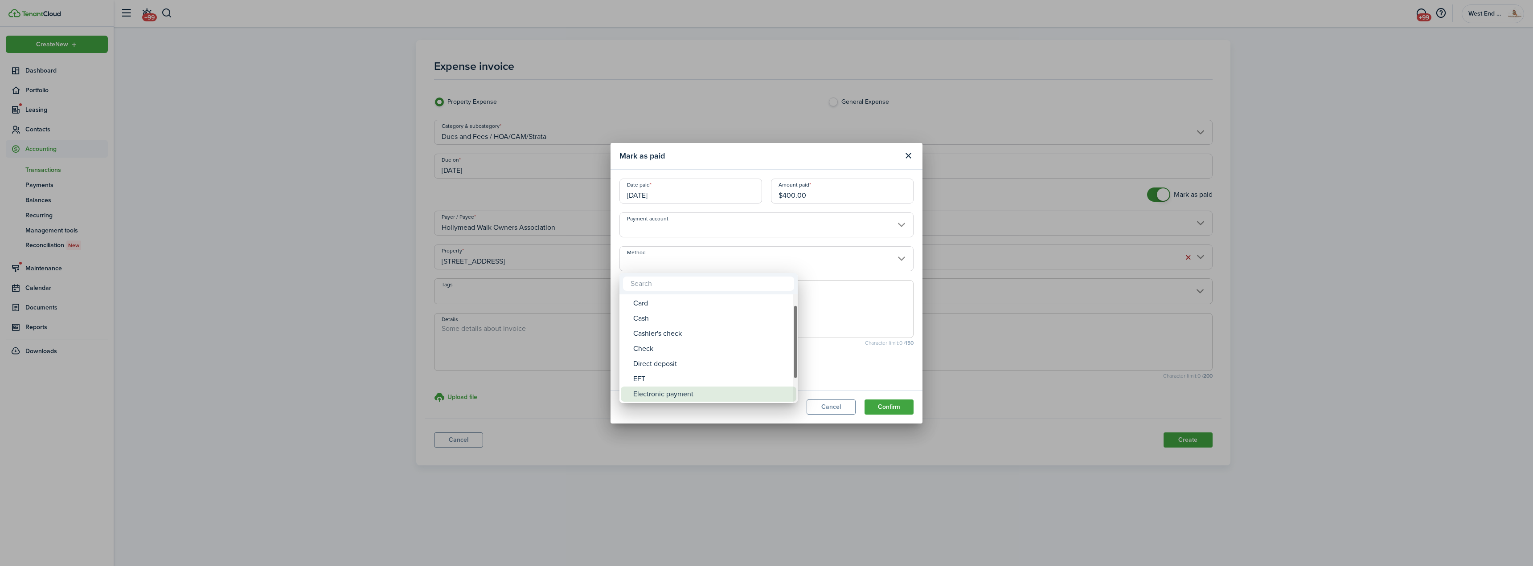  What do you see at coordinates (712, 394) in the screenshot?
I see `div: Electronic payment` at bounding box center [712, 394].